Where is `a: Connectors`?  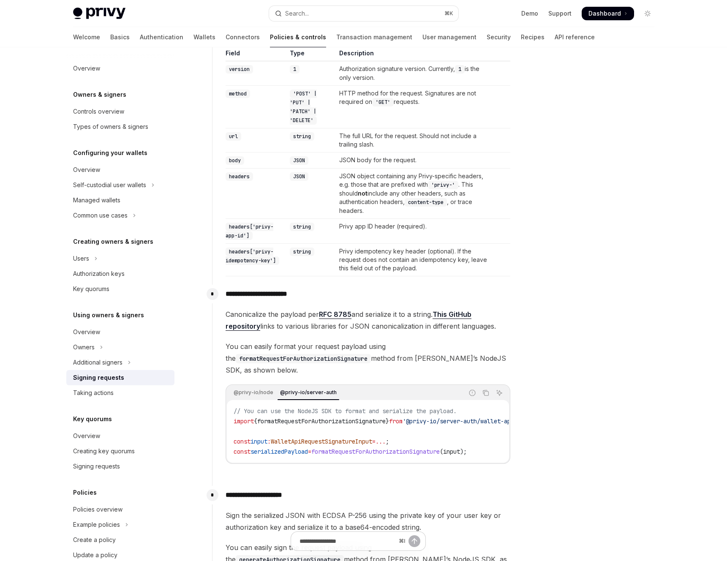 a: Connectors is located at coordinates (242, 37).